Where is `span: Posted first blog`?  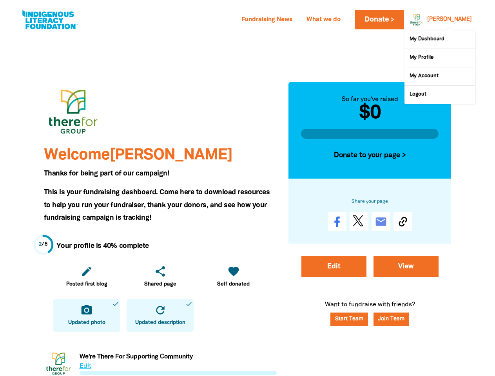 span: Posted first blog is located at coordinates (87, 284).